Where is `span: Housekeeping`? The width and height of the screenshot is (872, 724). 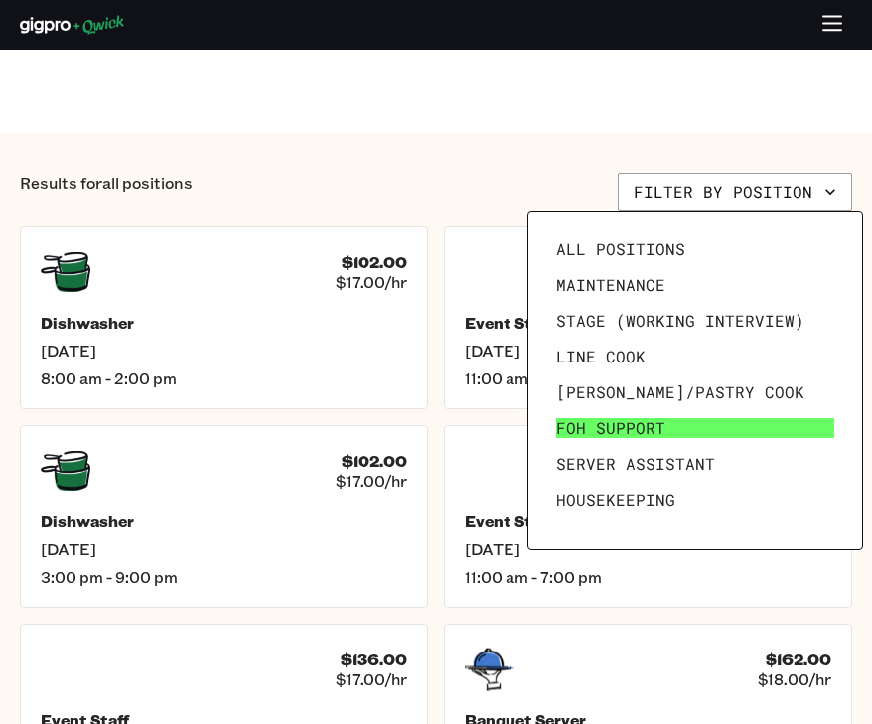
span: Housekeeping is located at coordinates (616, 500).